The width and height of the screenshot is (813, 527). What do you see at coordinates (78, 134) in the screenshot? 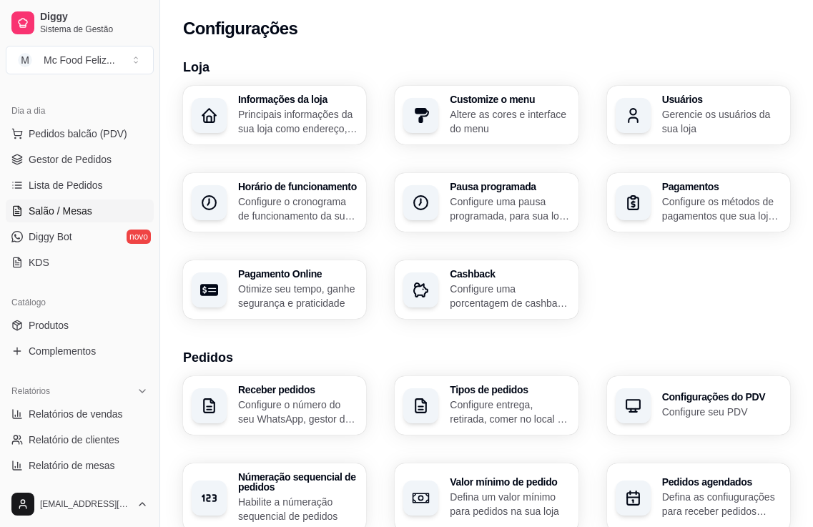
I see `span: Pedidos balcão (PDV)` at bounding box center [78, 134].